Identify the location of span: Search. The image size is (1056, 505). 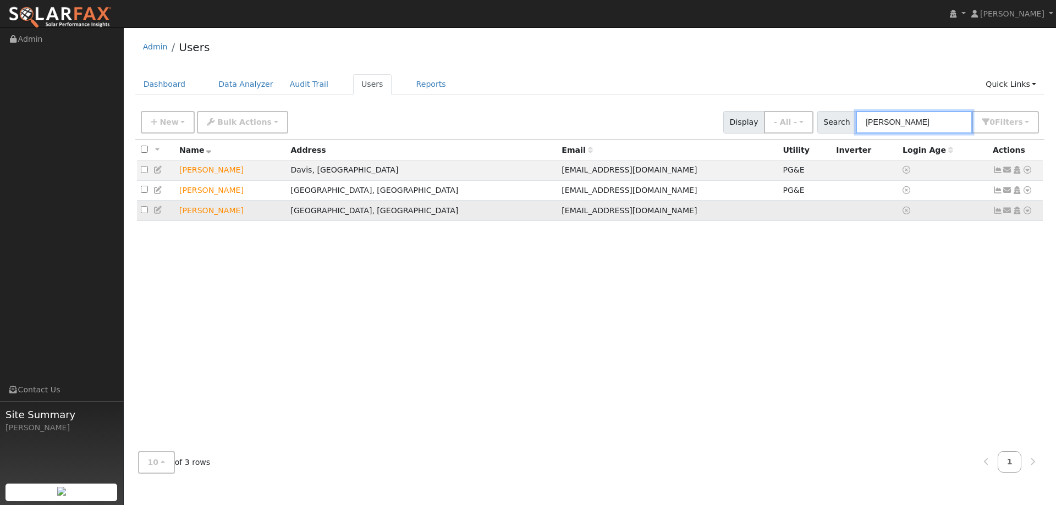
(837, 122).